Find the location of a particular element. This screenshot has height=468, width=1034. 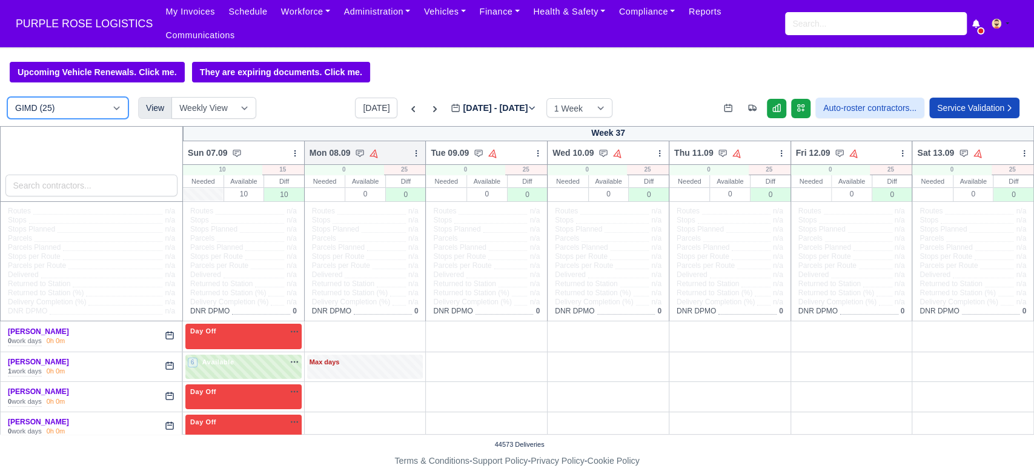

span: Thu 11.09 is located at coordinates (694, 153).